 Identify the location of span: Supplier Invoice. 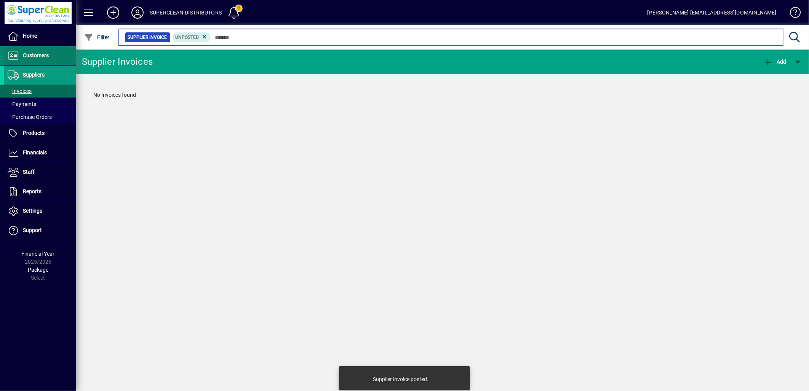
(147, 37).